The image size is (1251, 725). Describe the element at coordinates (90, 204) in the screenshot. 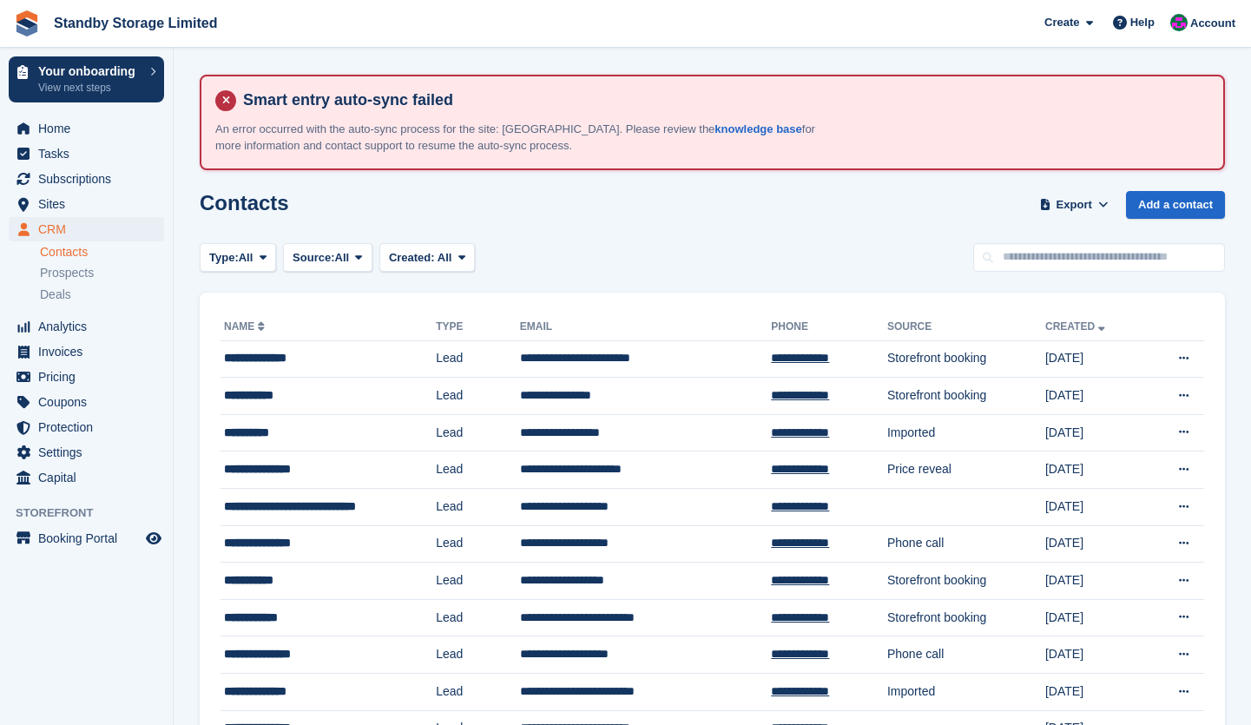

I see `span: Sites` at that location.